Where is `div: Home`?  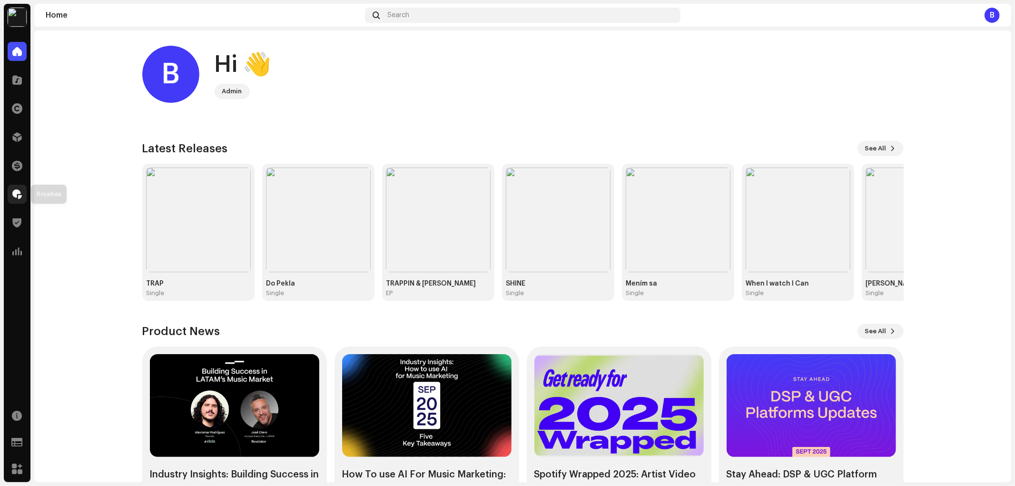
div: Home is located at coordinates (203, 15).